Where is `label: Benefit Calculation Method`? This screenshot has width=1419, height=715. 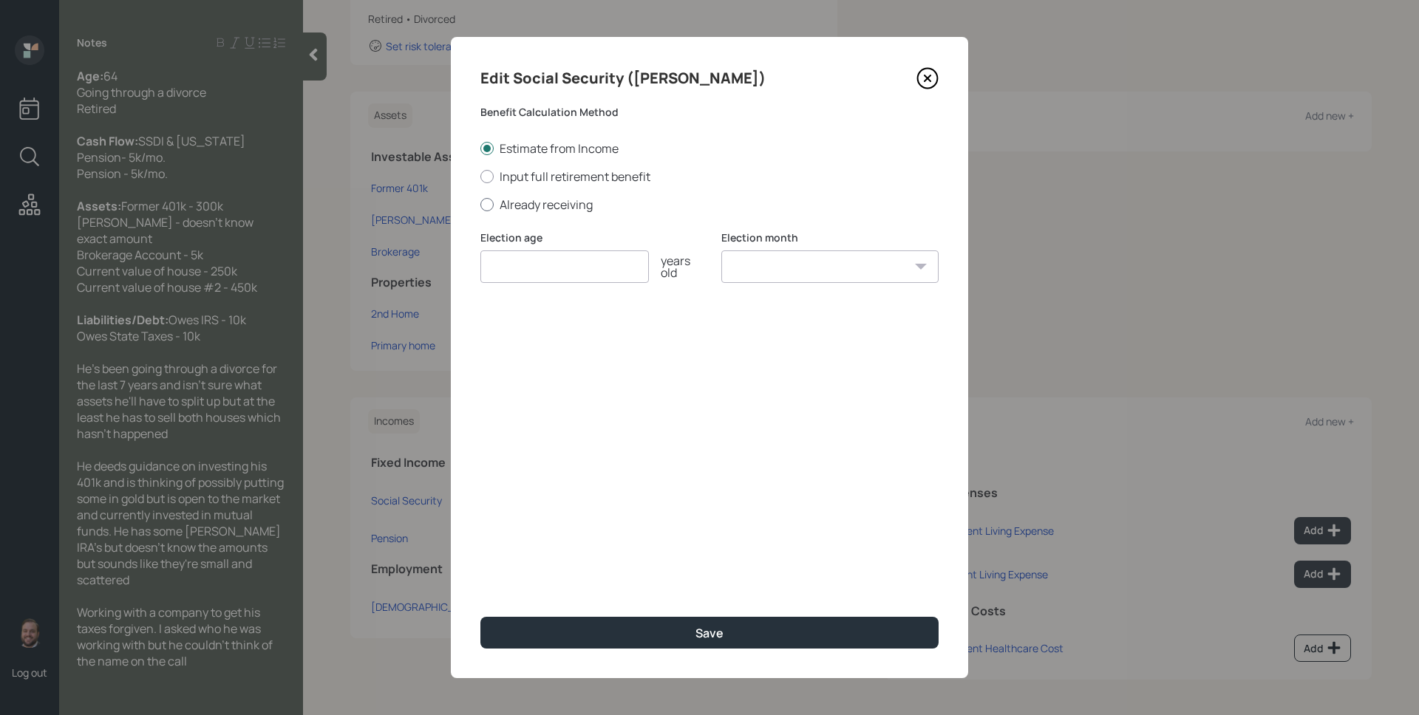
label: Benefit Calculation Method is located at coordinates (709, 112).